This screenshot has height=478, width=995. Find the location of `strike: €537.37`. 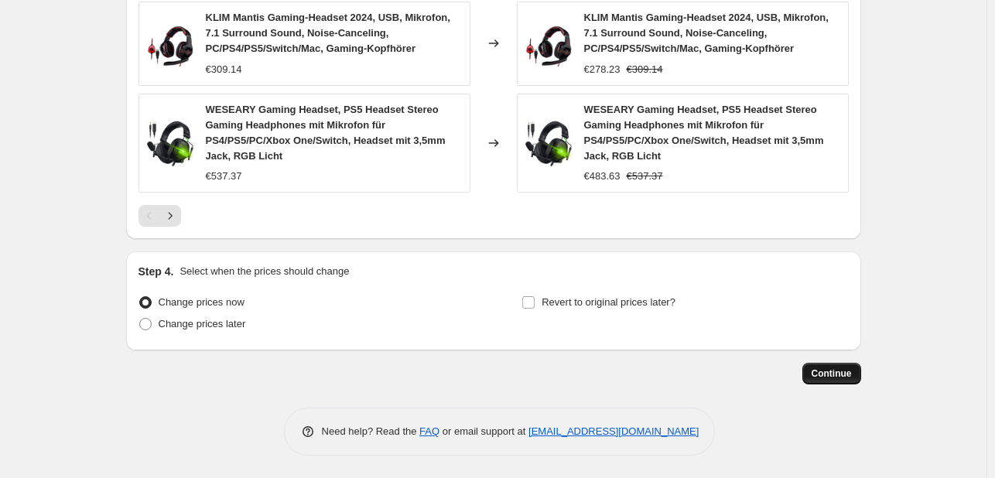

strike: €537.37 is located at coordinates (645, 176).